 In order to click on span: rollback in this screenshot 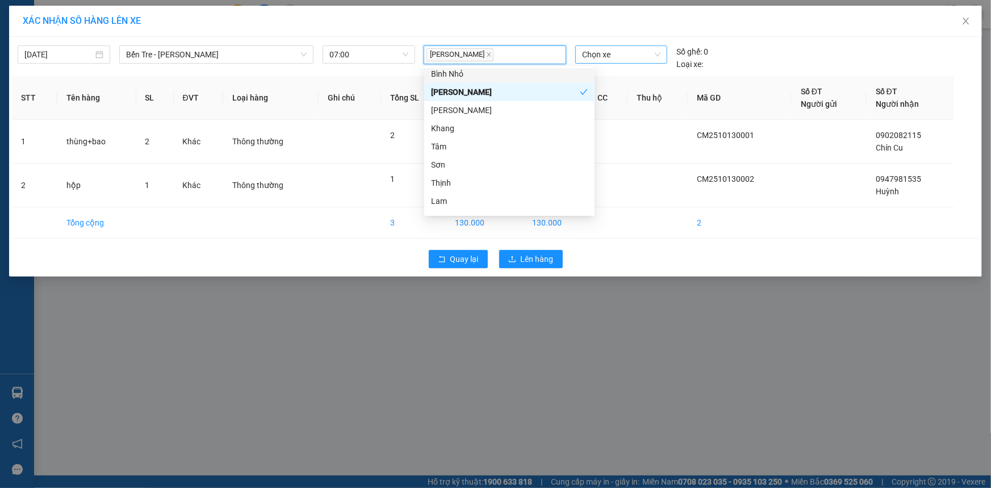, I will do `click(442, 259)`.